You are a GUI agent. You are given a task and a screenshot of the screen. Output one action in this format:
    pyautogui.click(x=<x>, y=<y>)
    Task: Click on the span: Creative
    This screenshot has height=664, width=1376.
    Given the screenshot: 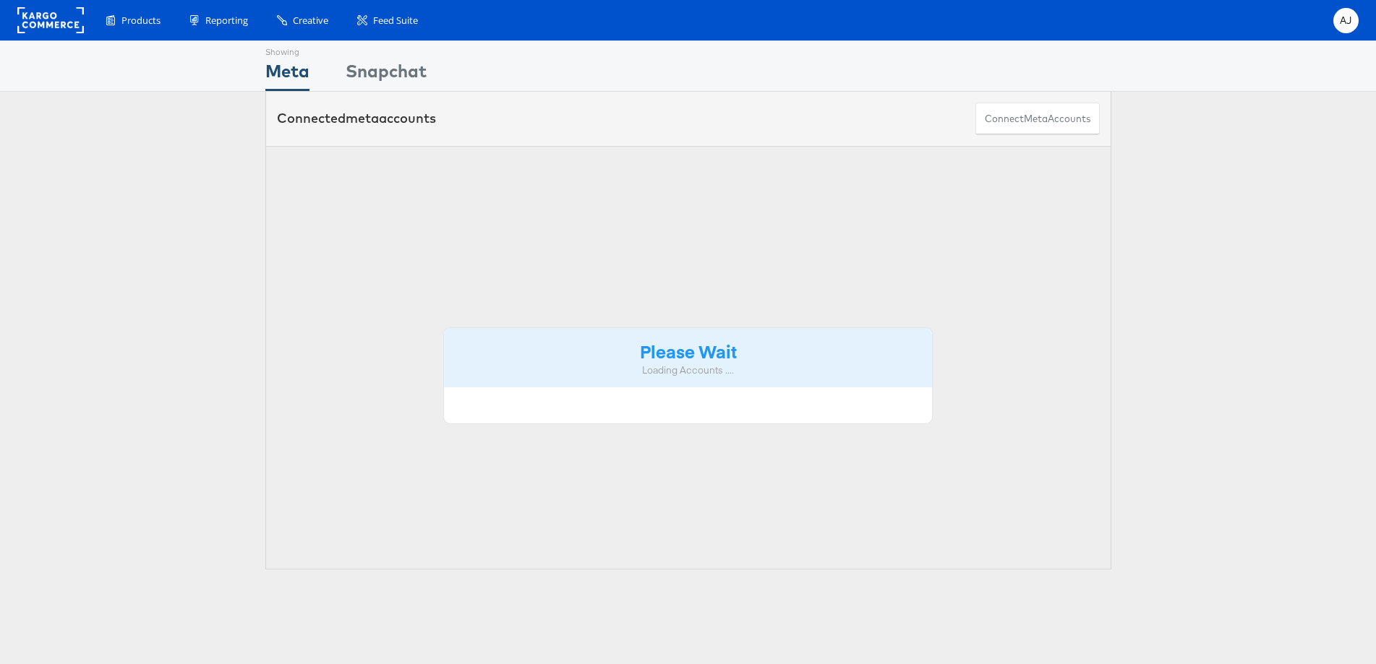 What is the action you would take?
    pyautogui.click(x=310, y=20)
    